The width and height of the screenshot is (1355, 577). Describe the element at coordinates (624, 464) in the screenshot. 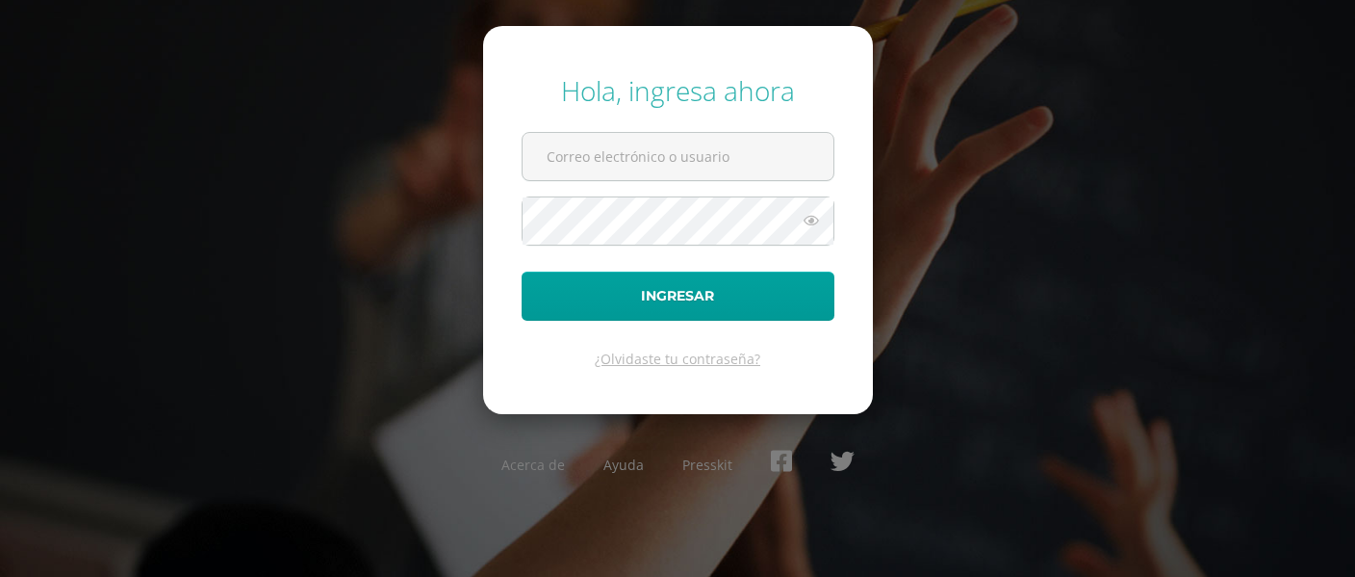

I see `a: Ayuda` at that location.